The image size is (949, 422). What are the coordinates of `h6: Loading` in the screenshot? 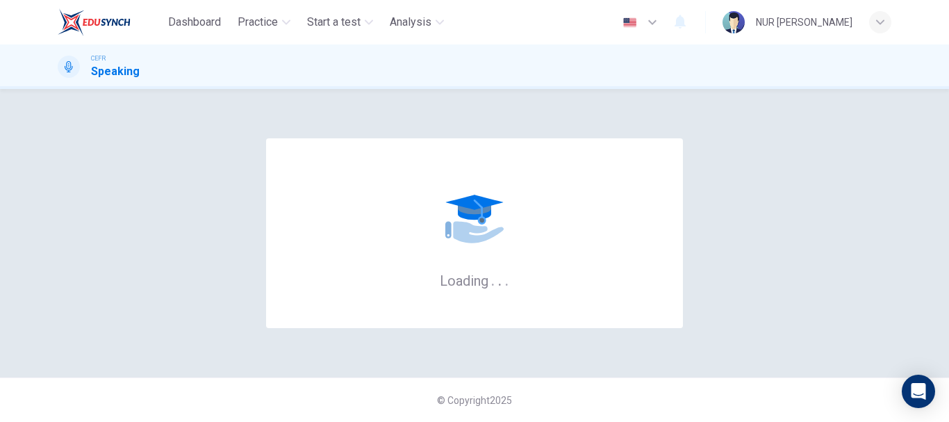 It's located at (474, 280).